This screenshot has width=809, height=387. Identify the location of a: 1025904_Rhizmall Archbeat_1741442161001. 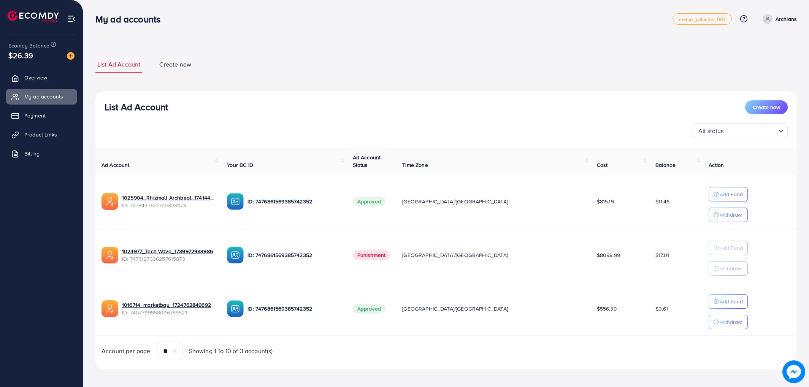
(168, 198).